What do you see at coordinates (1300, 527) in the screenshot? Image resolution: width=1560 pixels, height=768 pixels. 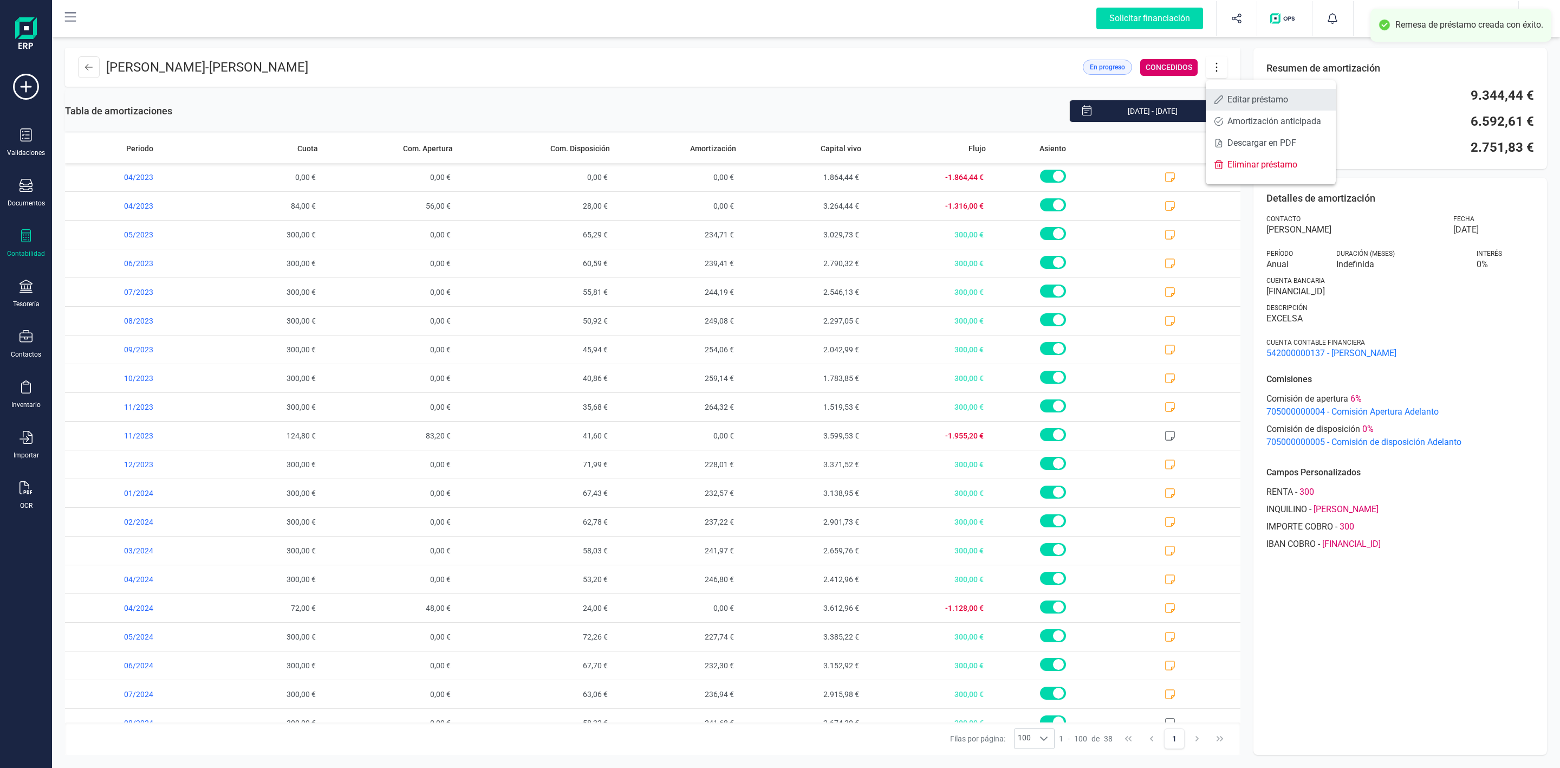 I see `span: IMPORTE COBRO` at bounding box center [1300, 527].